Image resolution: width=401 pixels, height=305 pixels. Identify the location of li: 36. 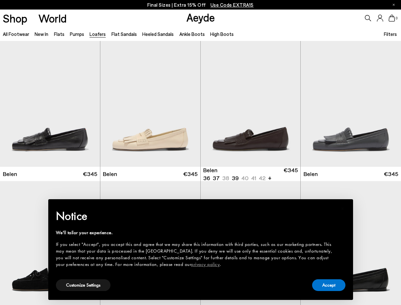
(207, 178).